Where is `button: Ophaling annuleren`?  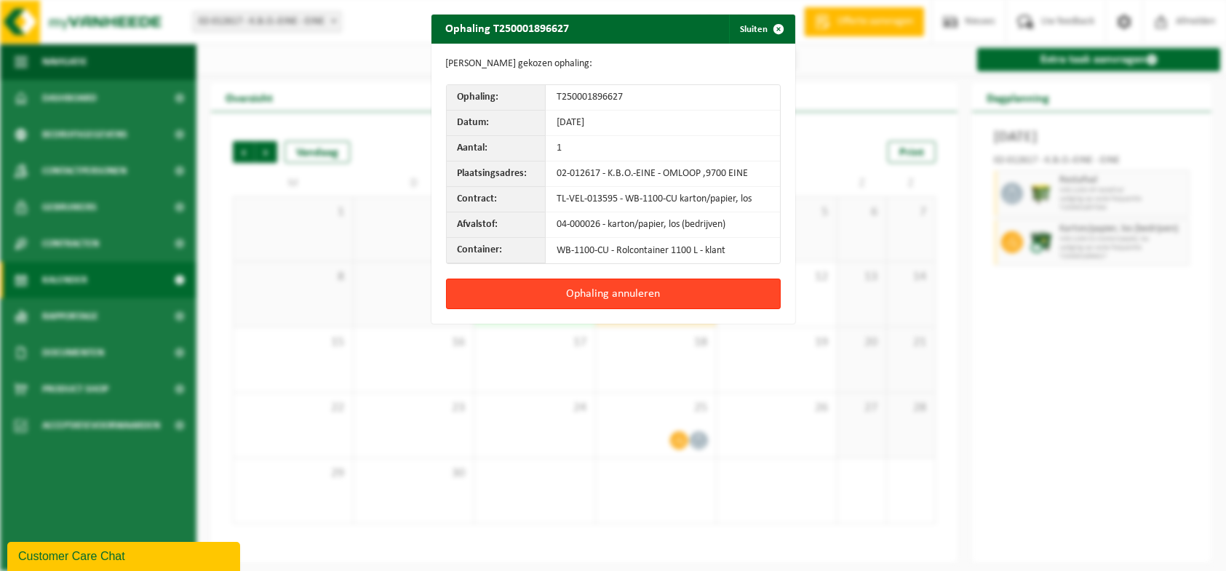
button: Ophaling annuleren is located at coordinates (613, 294).